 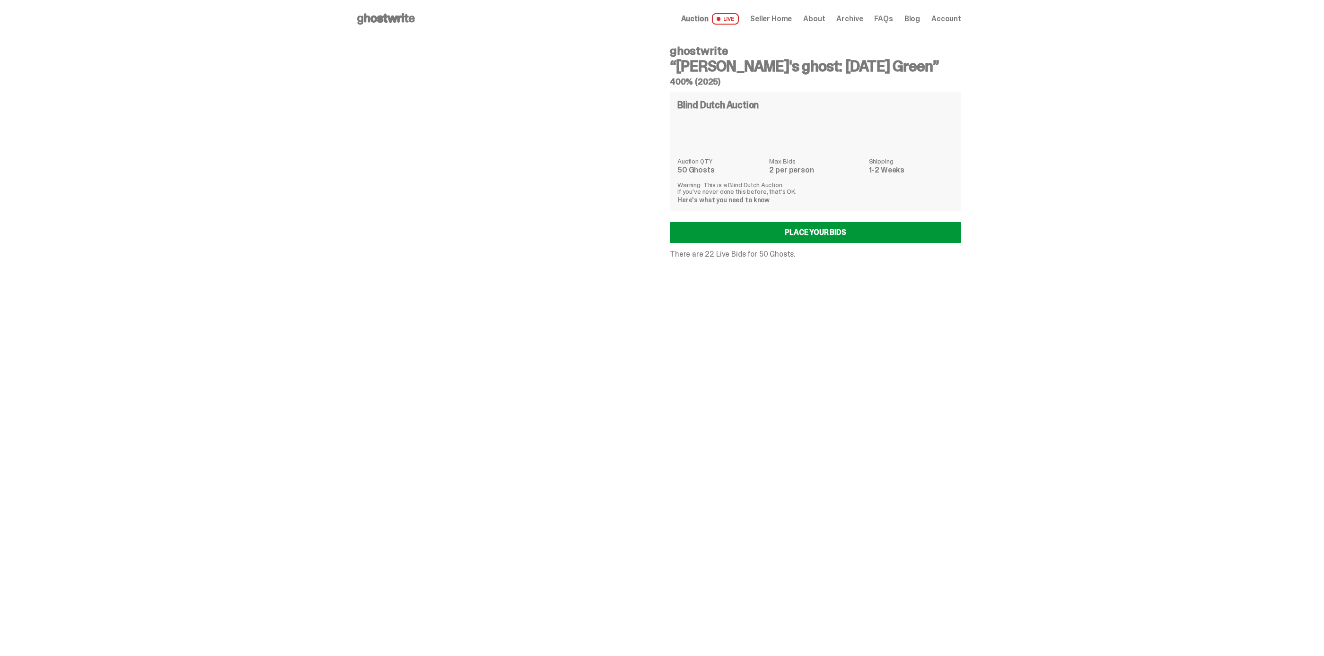 I want to click on a: Auction LIVE, so click(x=710, y=19).